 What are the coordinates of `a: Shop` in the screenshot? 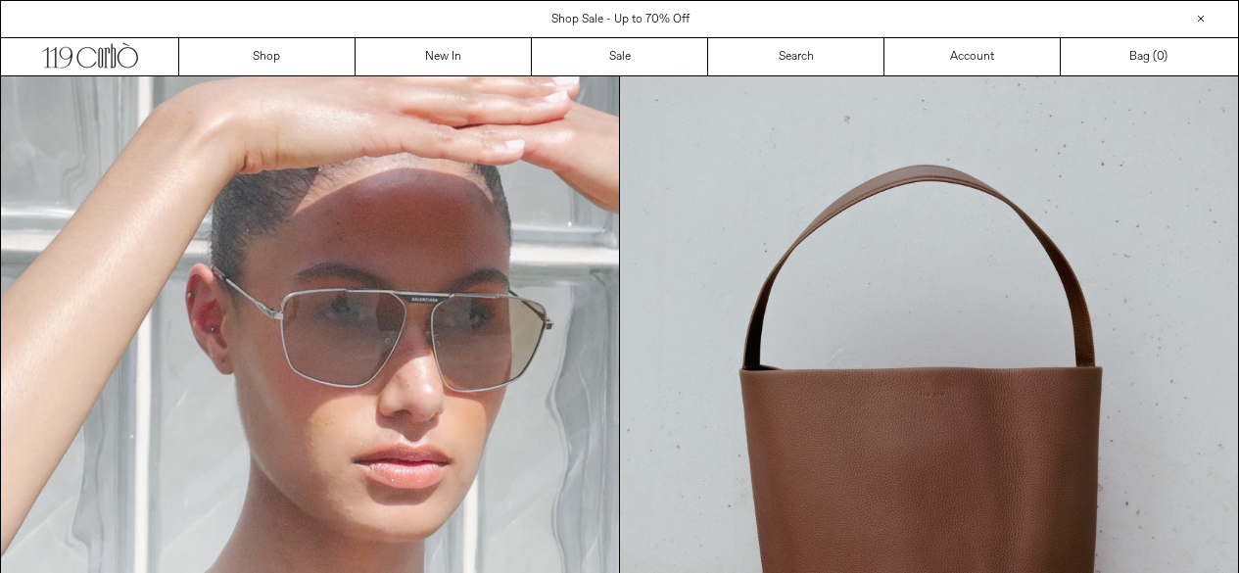 It's located at (267, 57).